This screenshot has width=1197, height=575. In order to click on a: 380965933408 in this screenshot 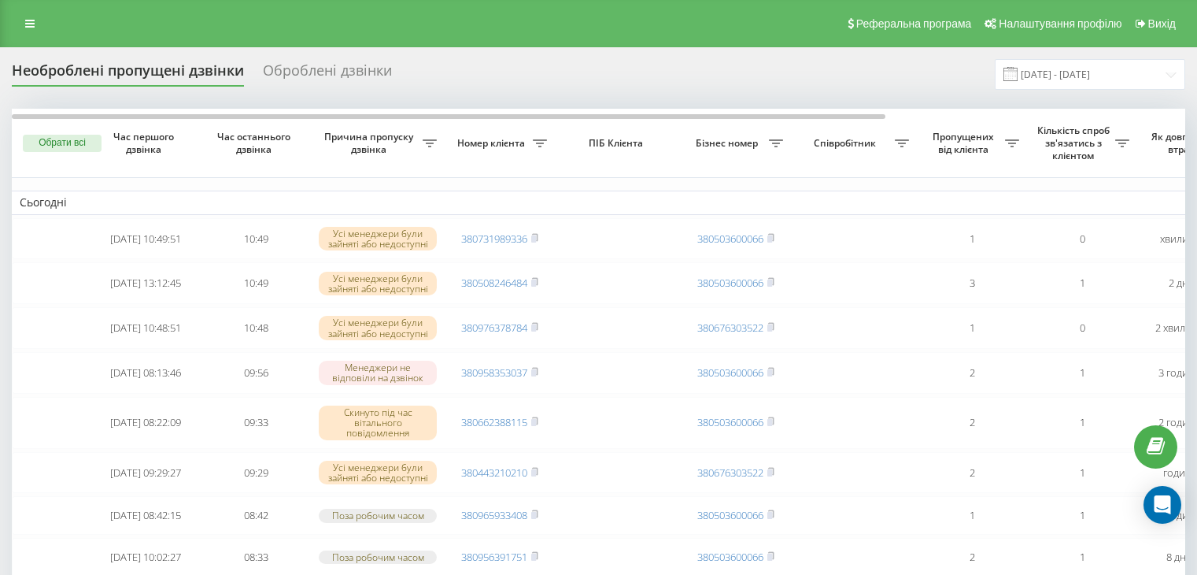, I will do `click(494, 515)`.